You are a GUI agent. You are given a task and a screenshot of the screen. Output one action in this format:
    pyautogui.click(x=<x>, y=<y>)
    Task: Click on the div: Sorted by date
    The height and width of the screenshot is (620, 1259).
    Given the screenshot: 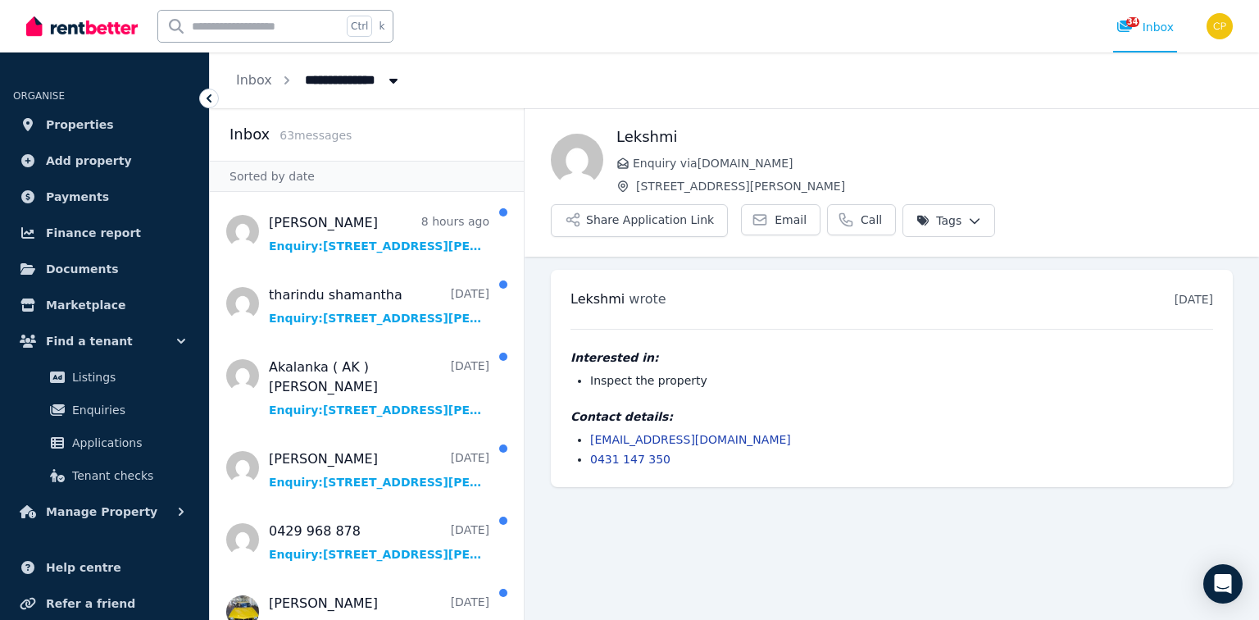 What is the action you would take?
    pyautogui.click(x=366, y=176)
    